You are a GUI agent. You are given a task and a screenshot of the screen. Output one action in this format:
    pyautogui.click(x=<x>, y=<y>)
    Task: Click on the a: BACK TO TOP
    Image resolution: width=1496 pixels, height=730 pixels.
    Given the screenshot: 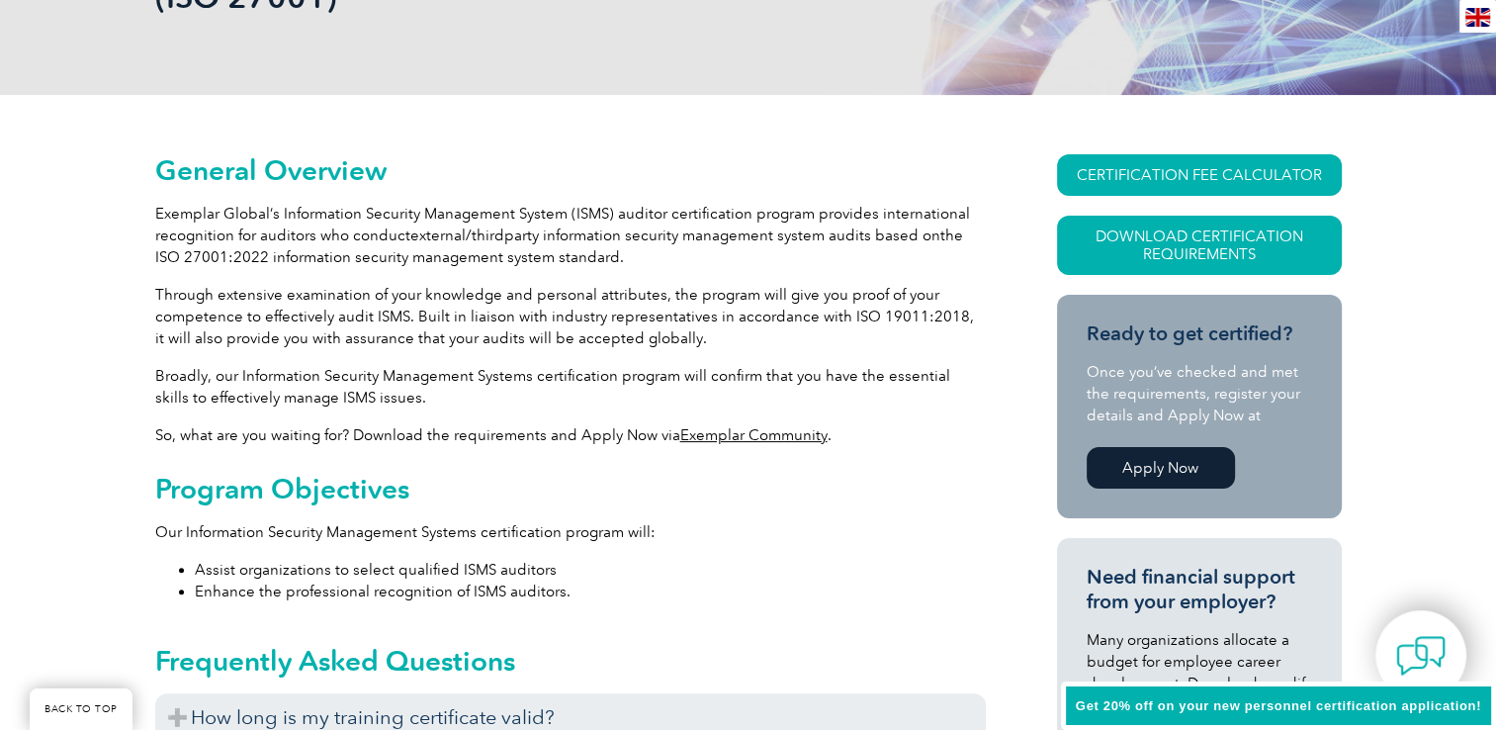 What is the action you would take?
    pyautogui.click(x=81, y=709)
    